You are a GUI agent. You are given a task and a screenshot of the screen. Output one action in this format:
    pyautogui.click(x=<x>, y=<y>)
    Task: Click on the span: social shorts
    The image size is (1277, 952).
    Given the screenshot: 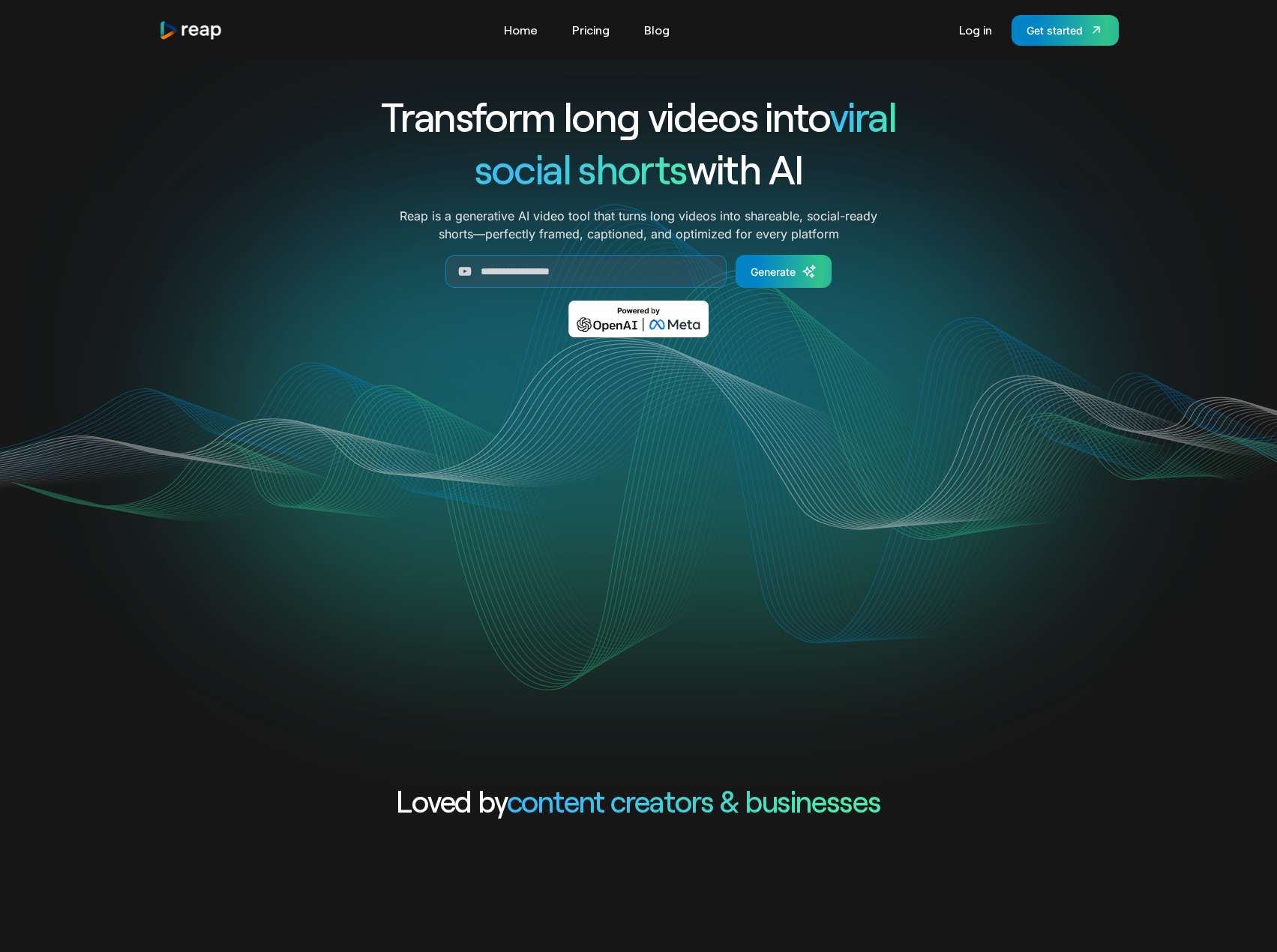 What is the action you would take?
    pyautogui.click(x=580, y=168)
    